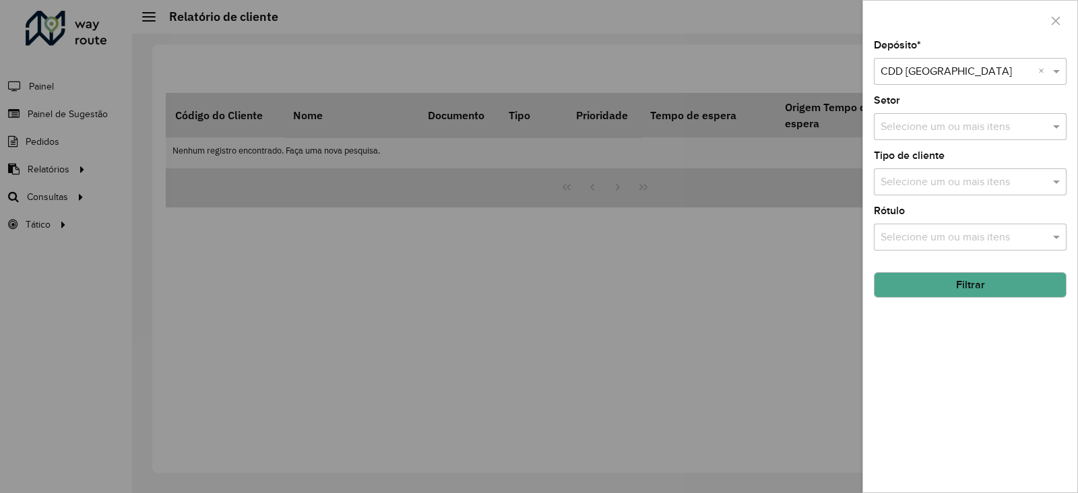  Describe the element at coordinates (970, 285) in the screenshot. I see `button: Filtrar` at that location.